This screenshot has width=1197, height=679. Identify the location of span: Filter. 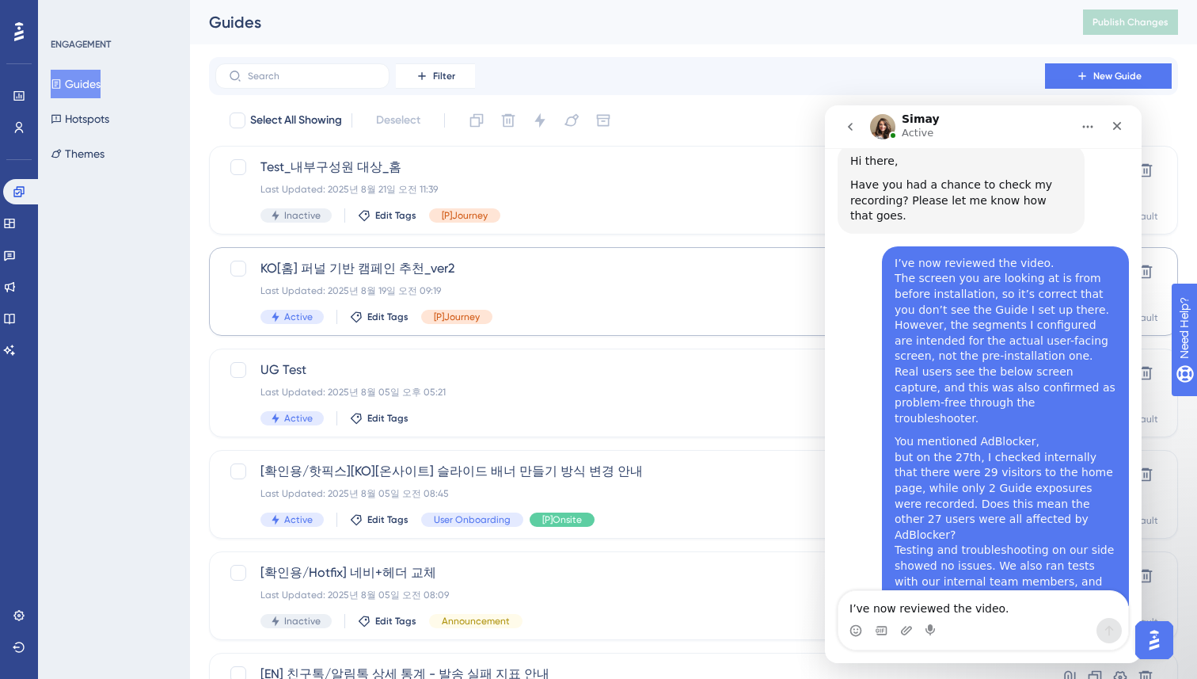
(444, 76).